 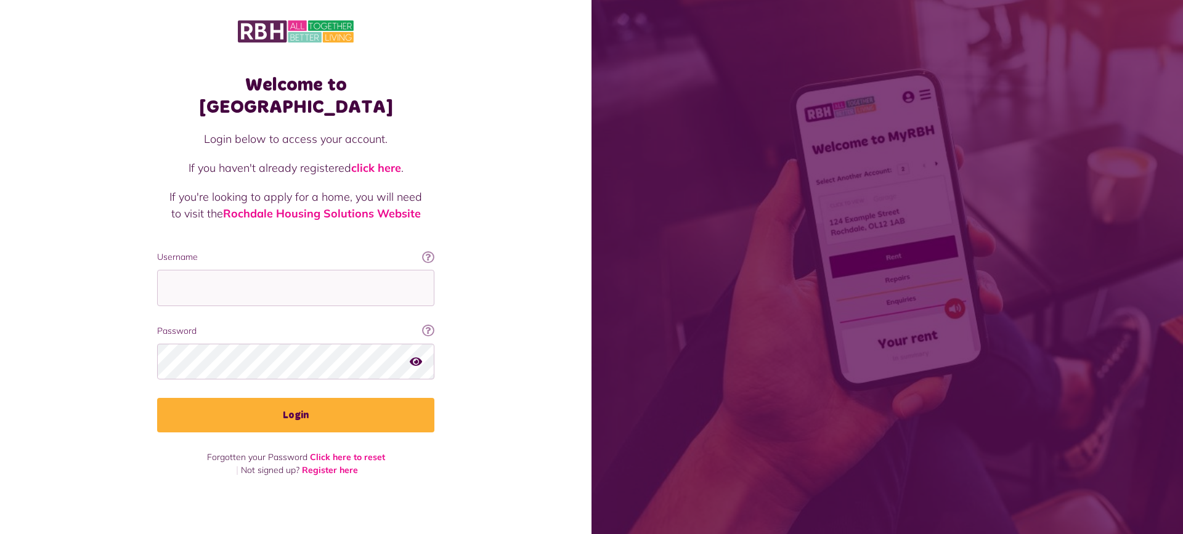 What do you see at coordinates (296, 415) in the screenshot?
I see `button: Login` at bounding box center [296, 415].